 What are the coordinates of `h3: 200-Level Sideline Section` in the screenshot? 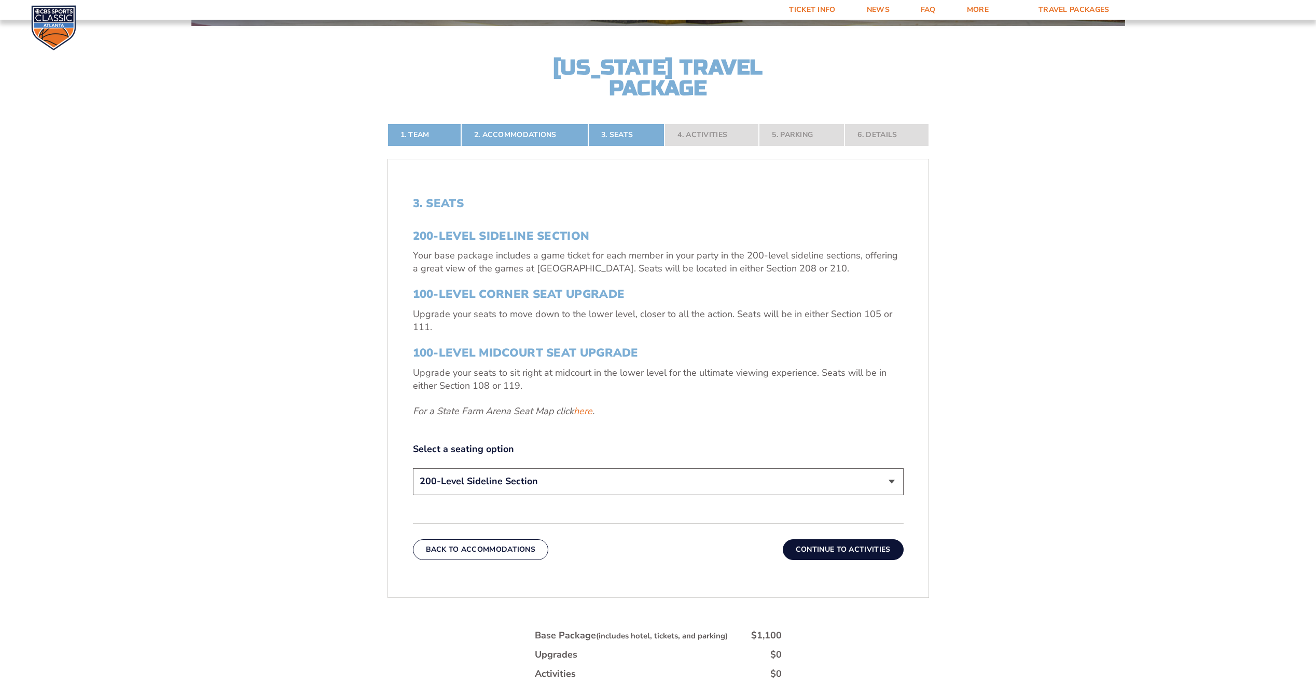 It's located at (658, 236).